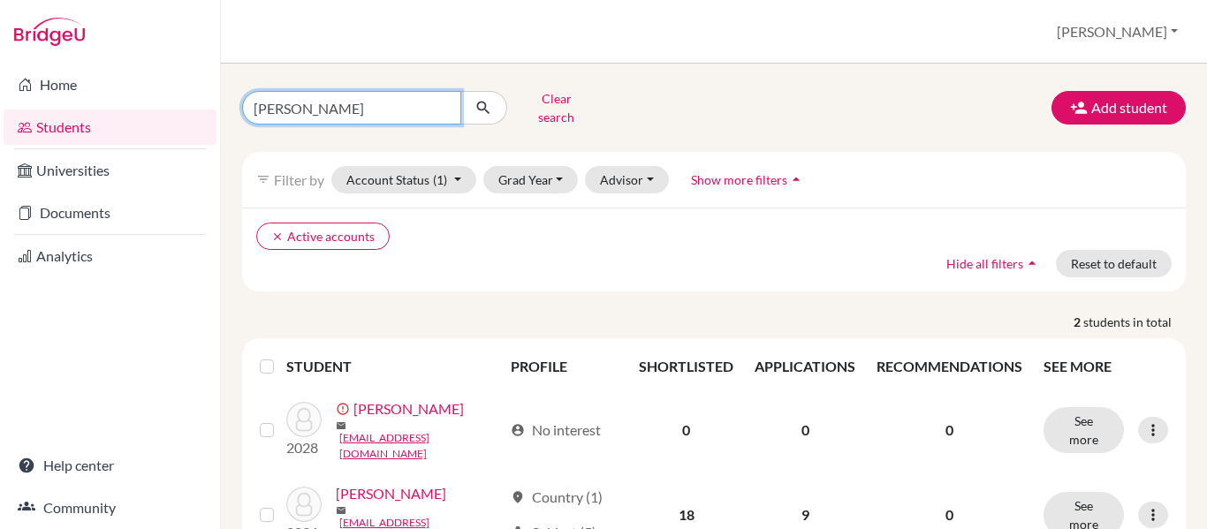  What do you see at coordinates (277, 237) in the screenshot?
I see `i: clear` at bounding box center [277, 237].